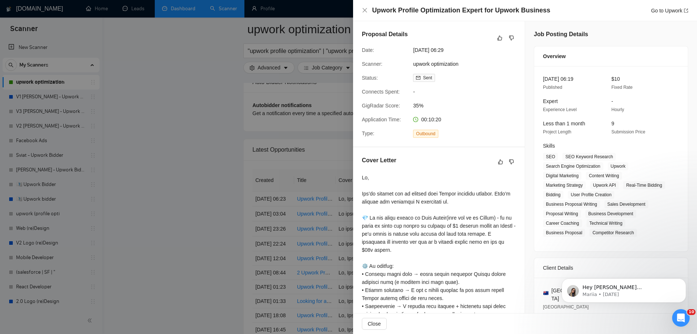 The width and height of the screenshot is (697, 334). I want to click on span: Bidding, so click(553, 195).